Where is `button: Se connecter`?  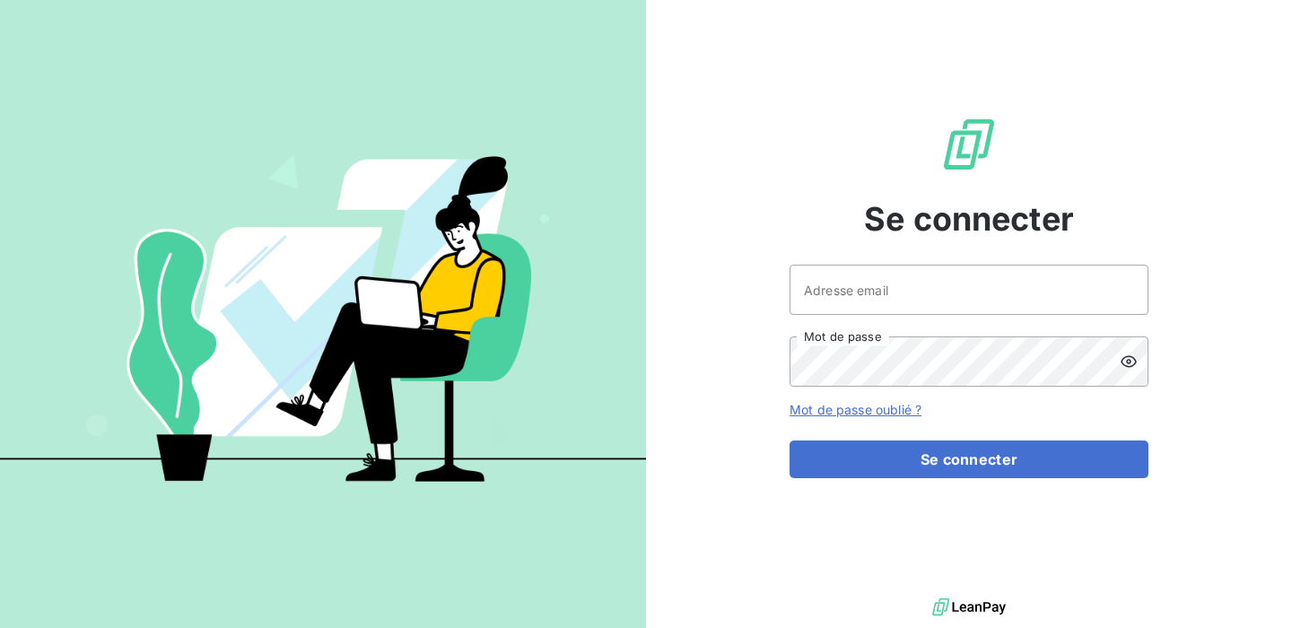
button: Se connecter is located at coordinates (969, 459).